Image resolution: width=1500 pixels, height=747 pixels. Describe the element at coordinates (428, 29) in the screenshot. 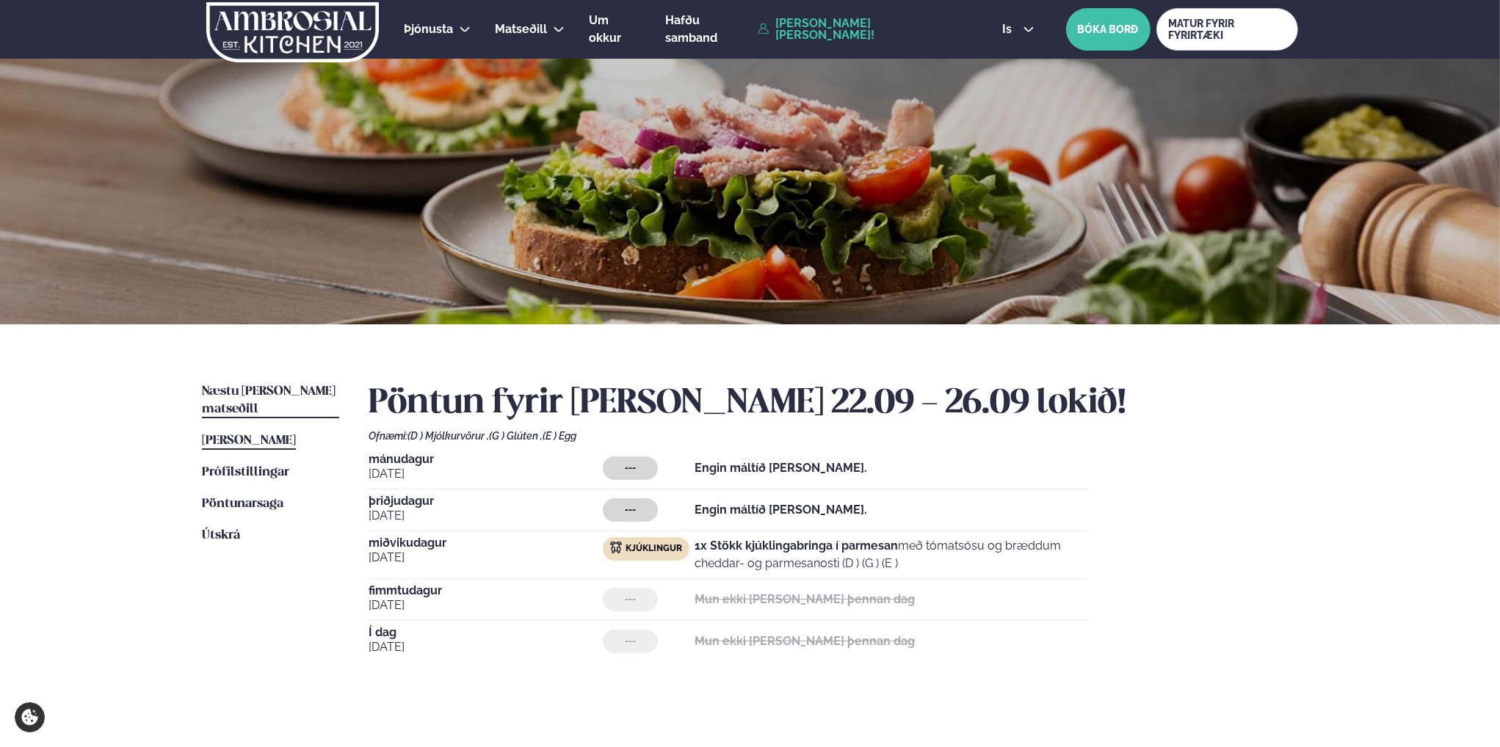

I see `span: Þjónusta` at that location.